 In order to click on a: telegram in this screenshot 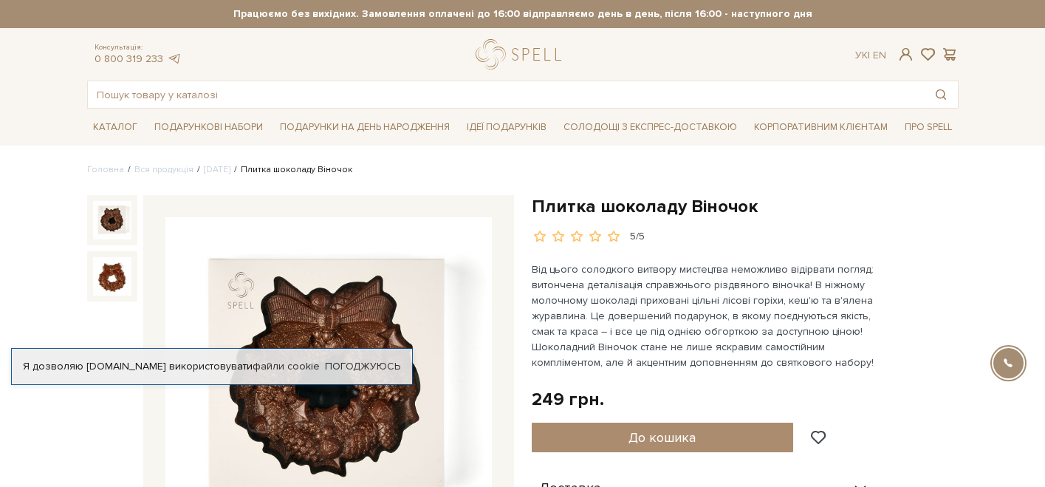, I will do `click(174, 58)`.